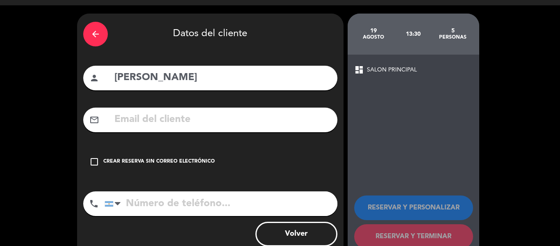 The height and width of the screenshot is (246, 560). Describe the element at coordinates (94, 162) in the screenshot. I see `i: check_box_outline_blank` at that location.